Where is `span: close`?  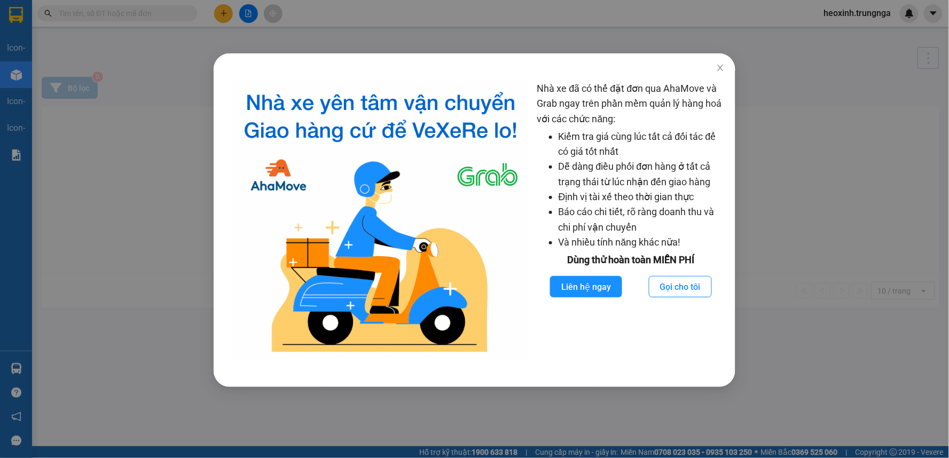 span: close is located at coordinates (720, 68).